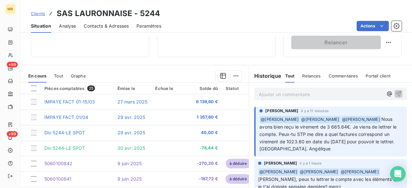  I want to click on span: 30 avr. 2025, so click(131, 148).